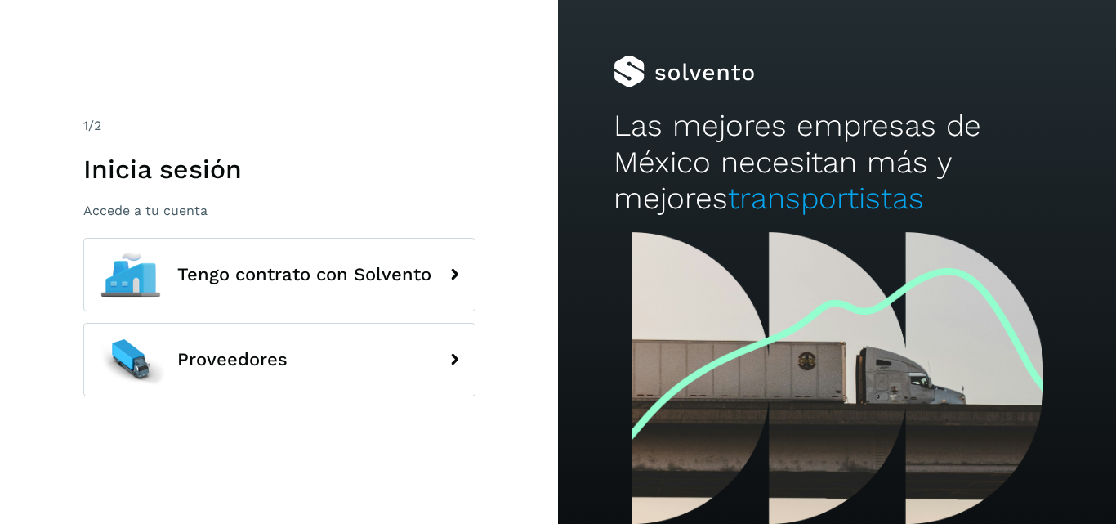 Image resolution: width=1116 pixels, height=524 pixels. What do you see at coordinates (279, 169) in the screenshot?
I see `h1: Inicia sesión` at bounding box center [279, 169].